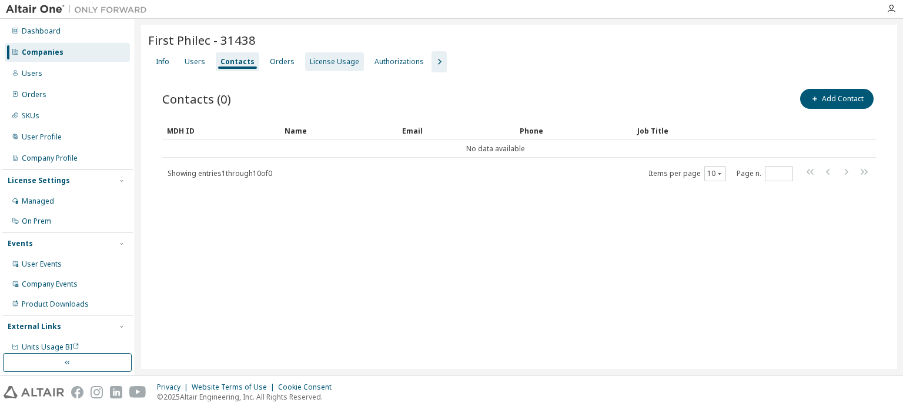 This screenshot has width=903, height=409. Describe the element at coordinates (55, 304) in the screenshot. I see `div: Product Downloads` at that location.